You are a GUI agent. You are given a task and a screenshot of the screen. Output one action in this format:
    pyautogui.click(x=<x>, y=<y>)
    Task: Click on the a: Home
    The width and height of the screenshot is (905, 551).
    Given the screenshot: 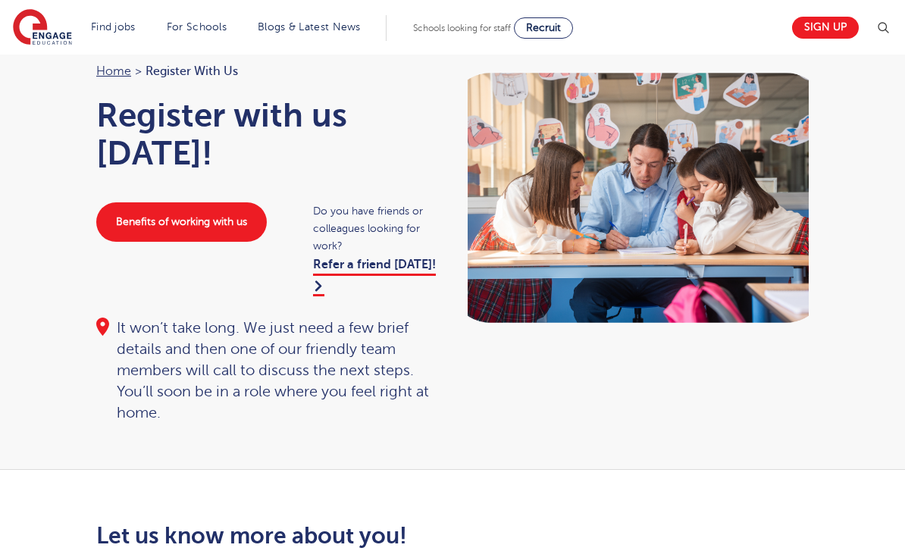 What is the action you would take?
    pyautogui.click(x=114, y=71)
    